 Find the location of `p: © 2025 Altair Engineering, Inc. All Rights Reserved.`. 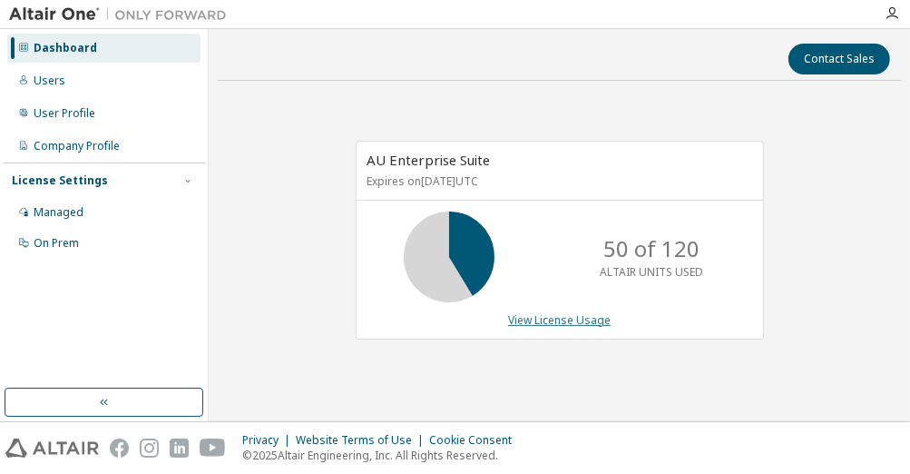

p: © 2025 Altair Engineering, Inc. All Rights Reserved. is located at coordinates (382, 455).